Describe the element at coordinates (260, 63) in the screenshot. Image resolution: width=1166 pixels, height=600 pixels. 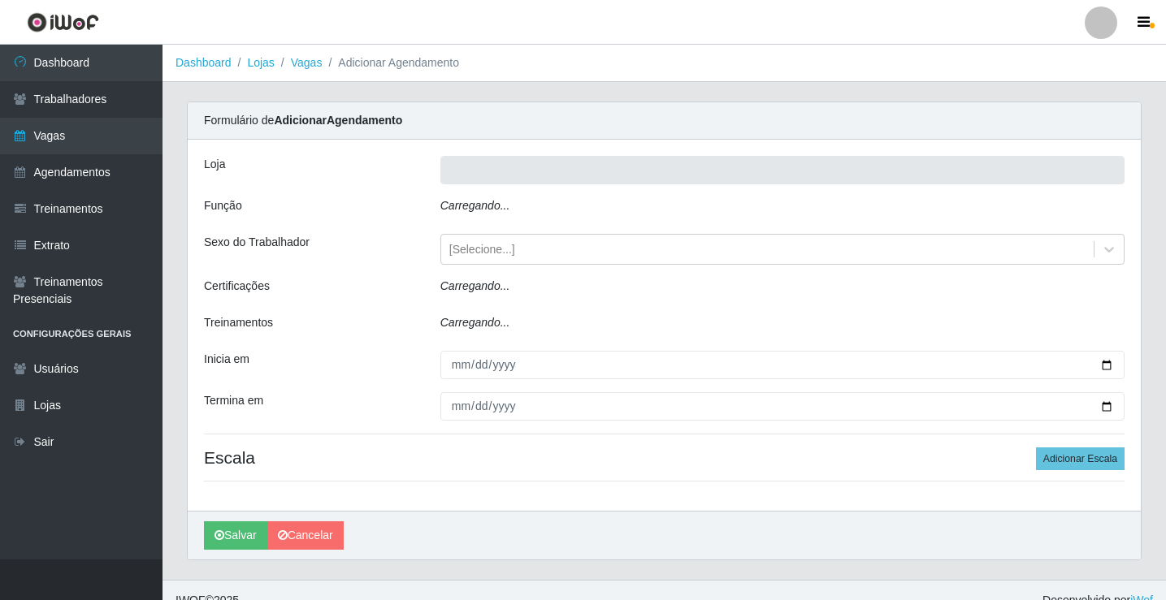
I see `a: Lojas` at that location.